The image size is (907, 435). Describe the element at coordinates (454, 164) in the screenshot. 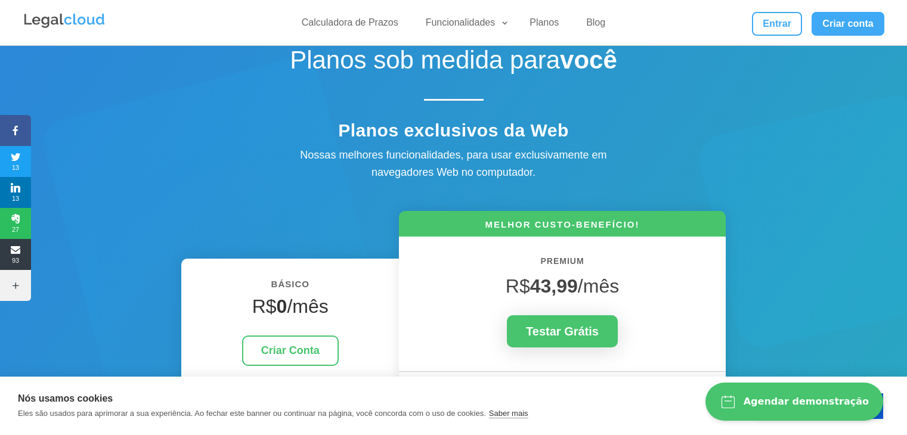

I see `div: Nossas melhores funcionalidades, para usar exclusivamente em navegadores Web no computador.` at that location.